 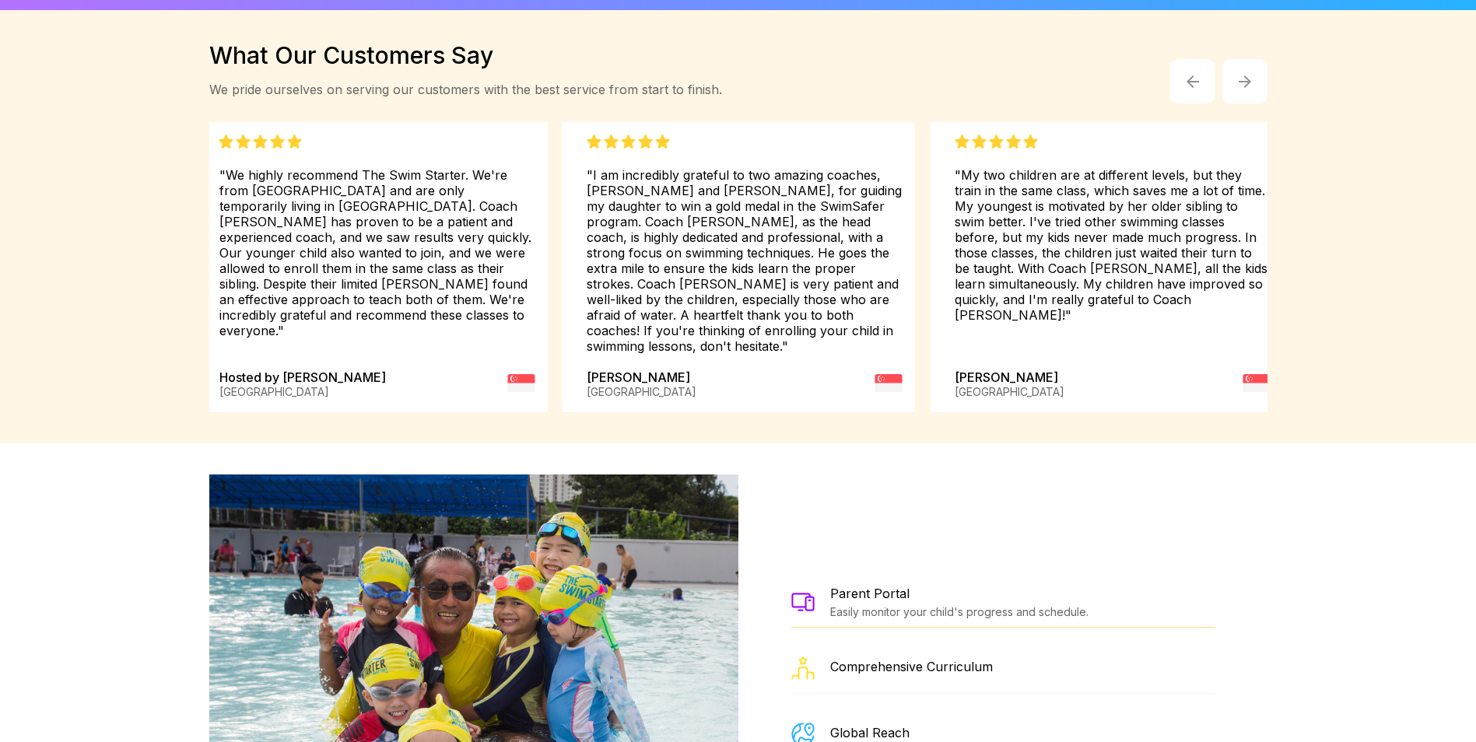 What do you see at coordinates (465, 55) in the screenshot?
I see `div: What Our Customers Say` at bounding box center [465, 55].